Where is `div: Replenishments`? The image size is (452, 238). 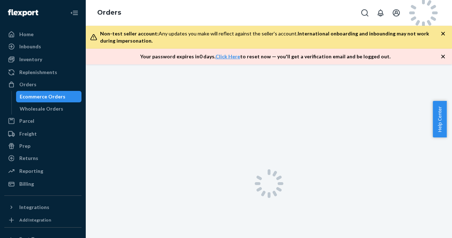
div: Replenishments is located at coordinates (38, 72).